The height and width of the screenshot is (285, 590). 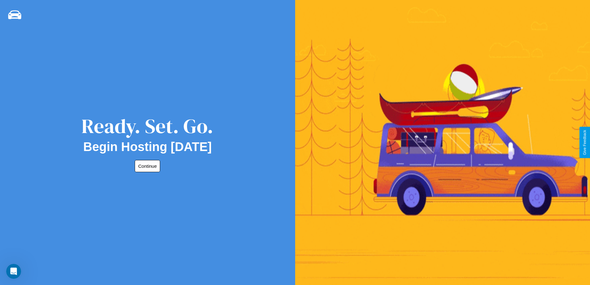 I want to click on div: Ready. Set. Go., so click(x=147, y=126).